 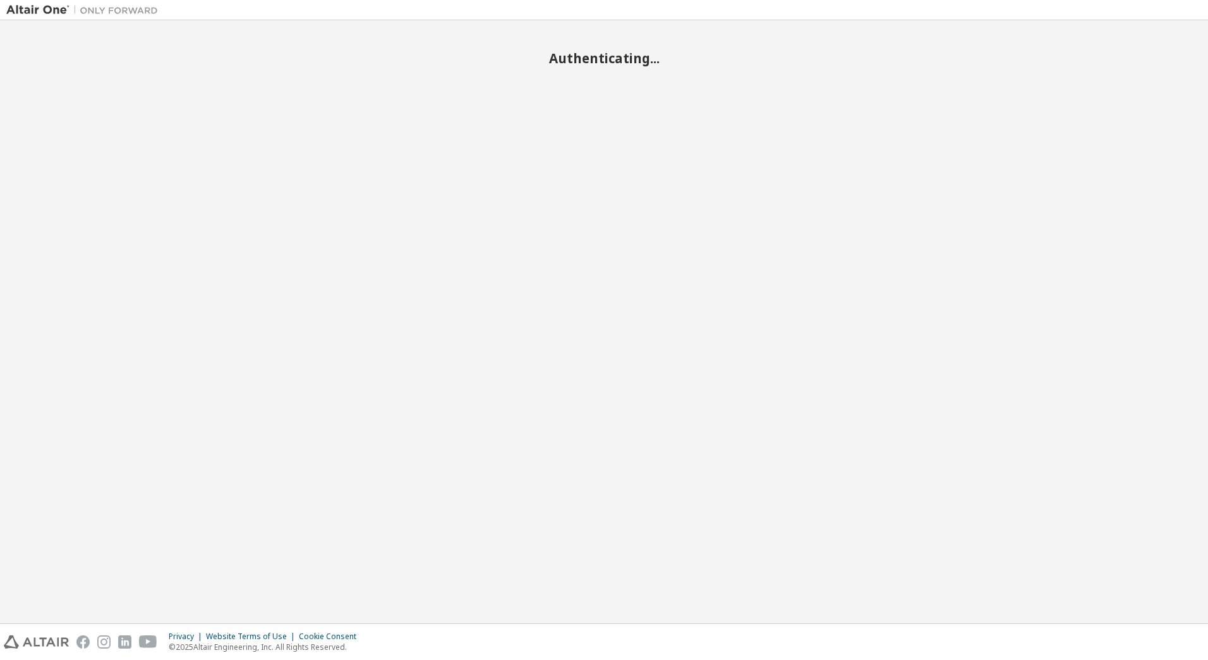 What do you see at coordinates (104, 641) in the screenshot?
I see `img: instagram.svg` at bounding box center [104, 641].